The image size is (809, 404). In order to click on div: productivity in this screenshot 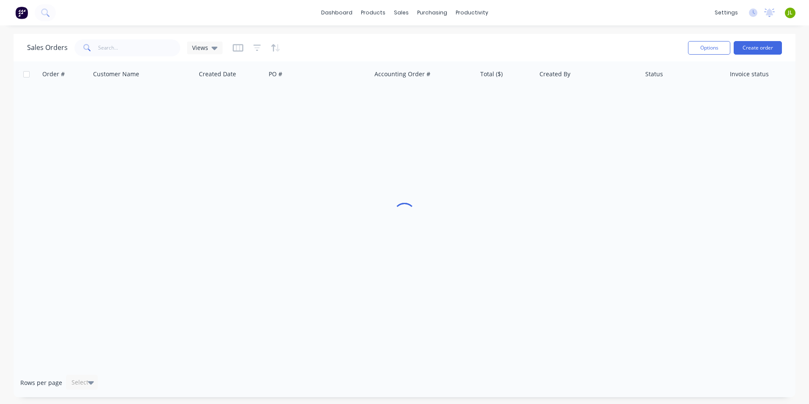, I will do `click(472, 13)`.